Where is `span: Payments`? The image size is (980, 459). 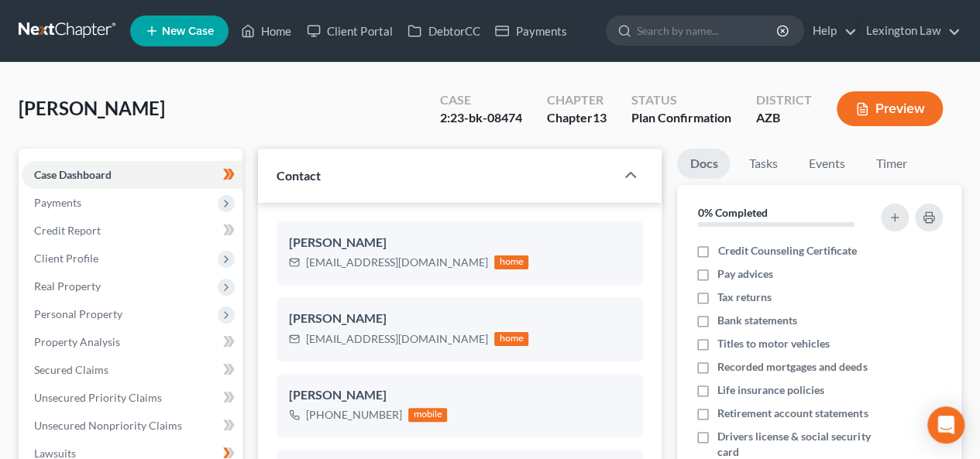
span: Payments is located at coordinates (57, 202).